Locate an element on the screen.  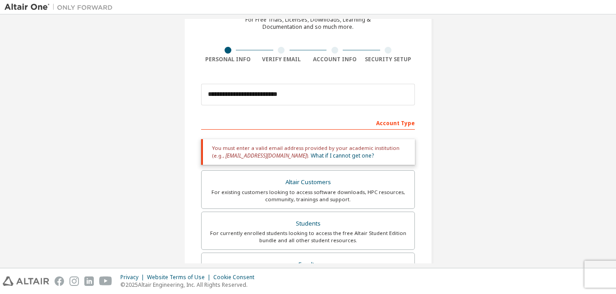
div: Verify Email is located at coordinates (281, 60).